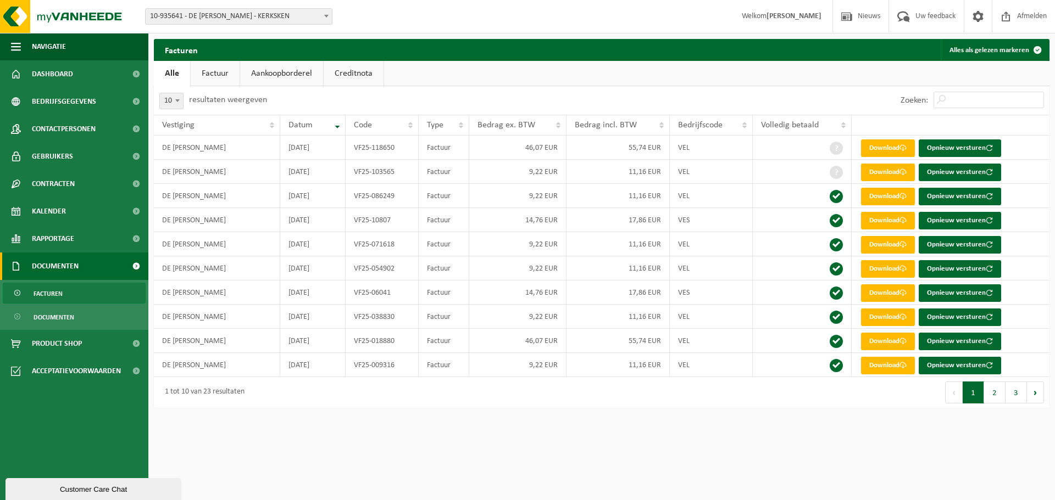 This screenshot has height=500, width=1055. I want to click on span: Vestiging, so click(178, 125).